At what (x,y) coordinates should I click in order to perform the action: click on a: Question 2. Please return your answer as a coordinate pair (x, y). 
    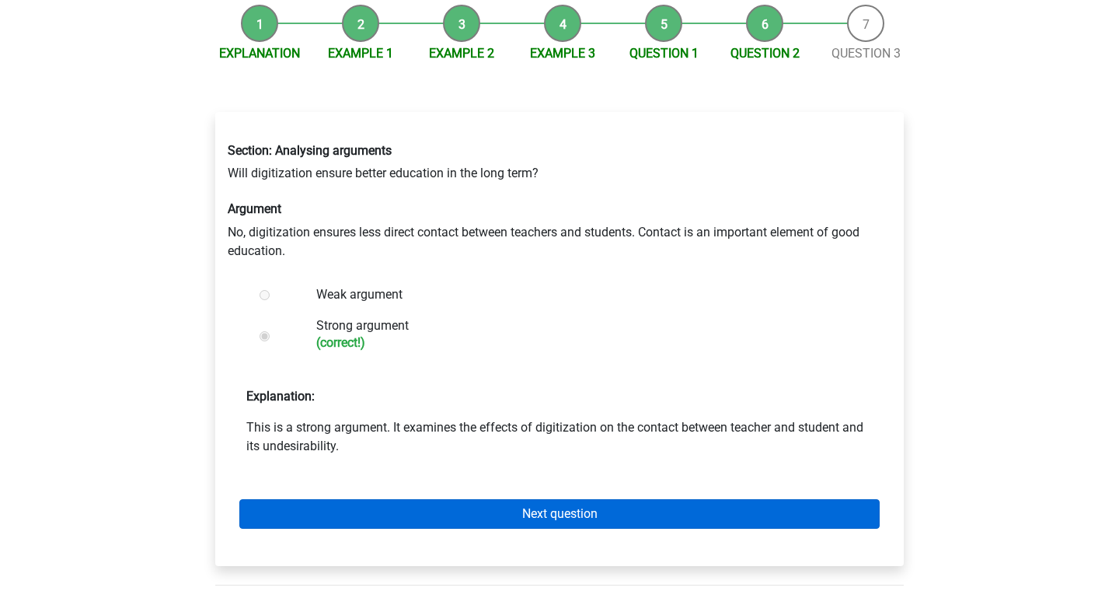
    Looking at the image, I should click on (765, 53).